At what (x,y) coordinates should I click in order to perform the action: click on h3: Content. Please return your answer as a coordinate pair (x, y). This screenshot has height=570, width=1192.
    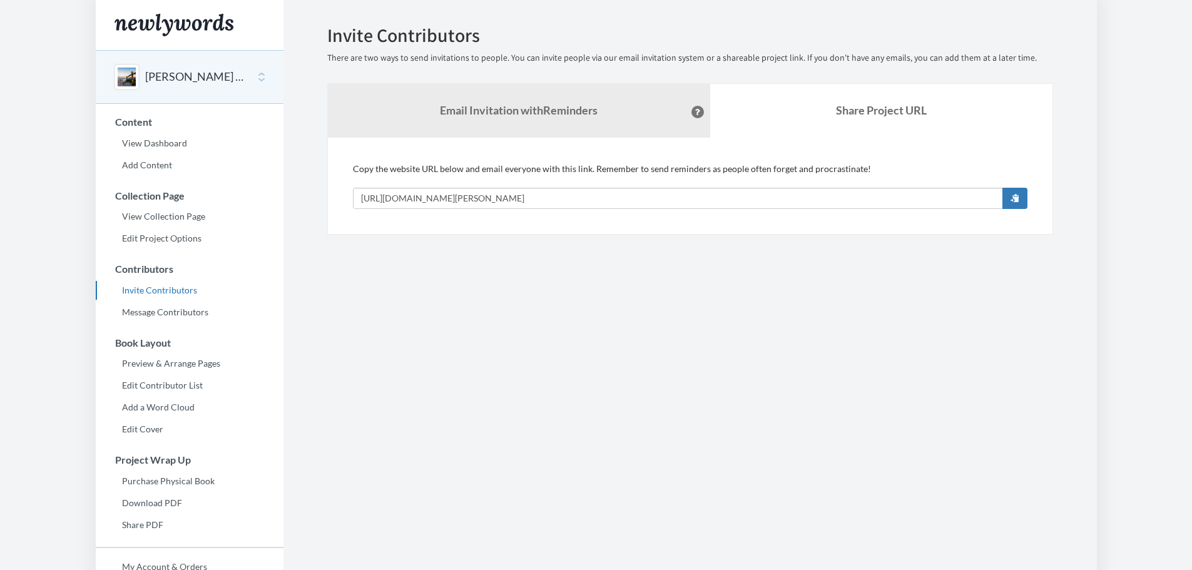
    Looking at the image, I should click on (190, 122).